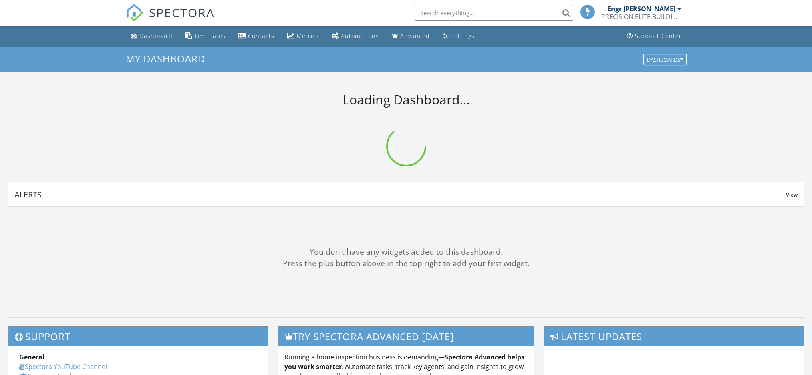  Describe the element at coordinates (63, 367) in the screenshot. I see `a: Spectora YouTube Channel` at that location.